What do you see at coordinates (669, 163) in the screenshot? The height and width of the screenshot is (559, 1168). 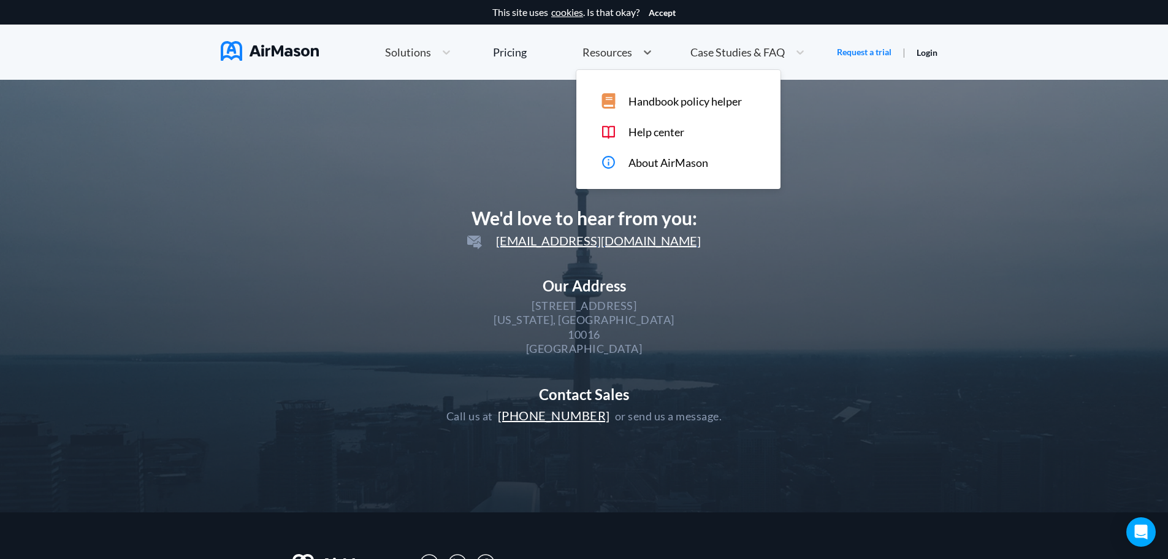 I see `span: About AirMason` at bounding box center [669, 163].